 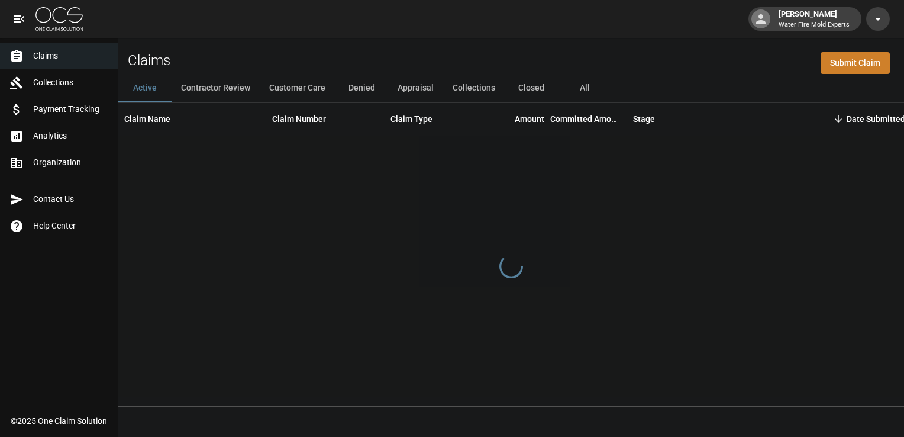 I want to click on a: Submit Claim, so click(x=855, y=63).